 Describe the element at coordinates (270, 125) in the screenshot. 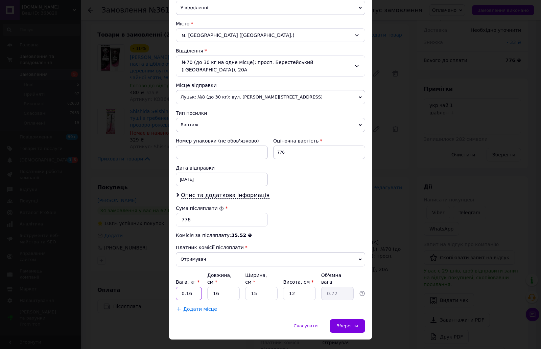

I see `span: Вантаж` at that location.